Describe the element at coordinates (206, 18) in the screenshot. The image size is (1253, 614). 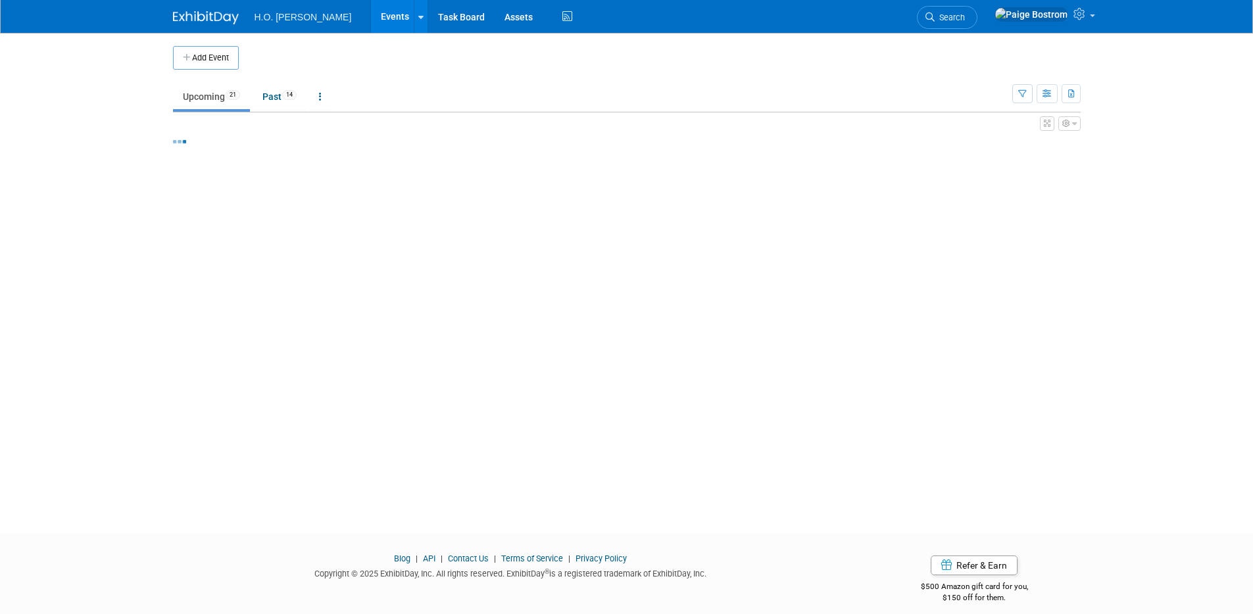
I see `img: ExhibitDay` at that location.